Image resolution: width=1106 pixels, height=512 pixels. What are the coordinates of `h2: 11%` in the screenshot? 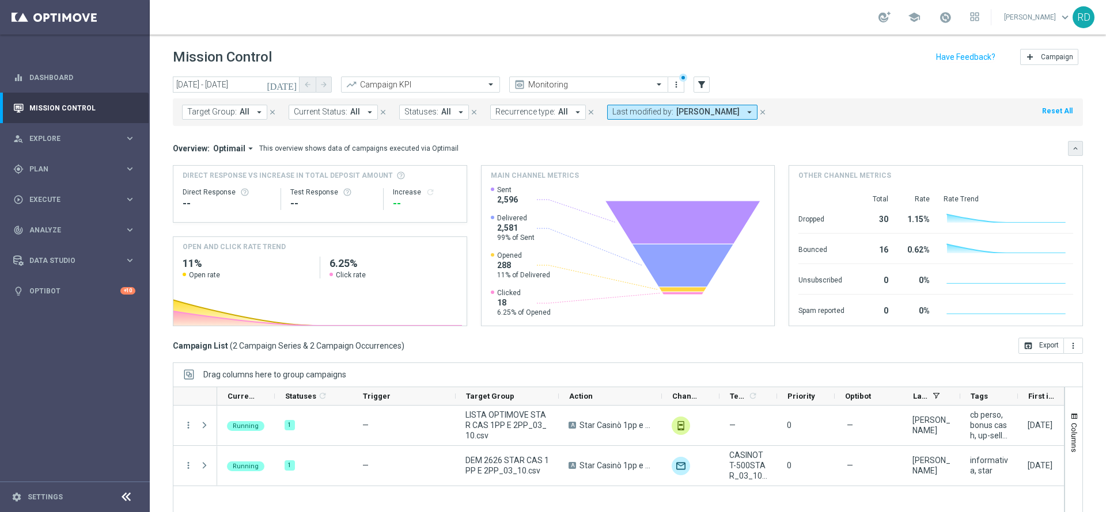 It's located at (246, 264).